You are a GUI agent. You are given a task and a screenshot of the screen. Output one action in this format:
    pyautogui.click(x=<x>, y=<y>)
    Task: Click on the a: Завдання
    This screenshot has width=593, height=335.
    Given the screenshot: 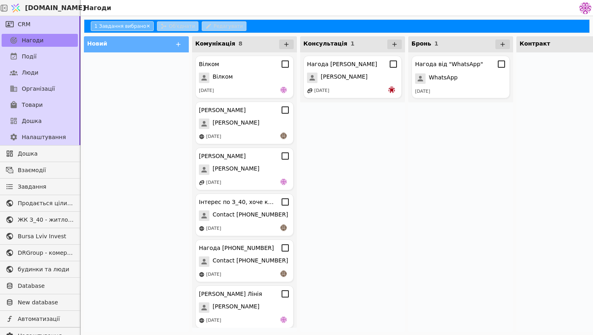 What is the action you would take?
    pyautogui.click(x=40, y=187)
    